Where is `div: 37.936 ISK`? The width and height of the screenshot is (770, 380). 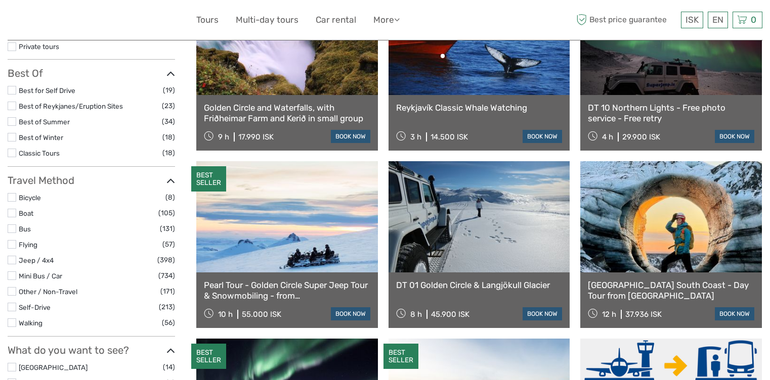 div: 37.936 ISK is located at coordinates (643, 315).